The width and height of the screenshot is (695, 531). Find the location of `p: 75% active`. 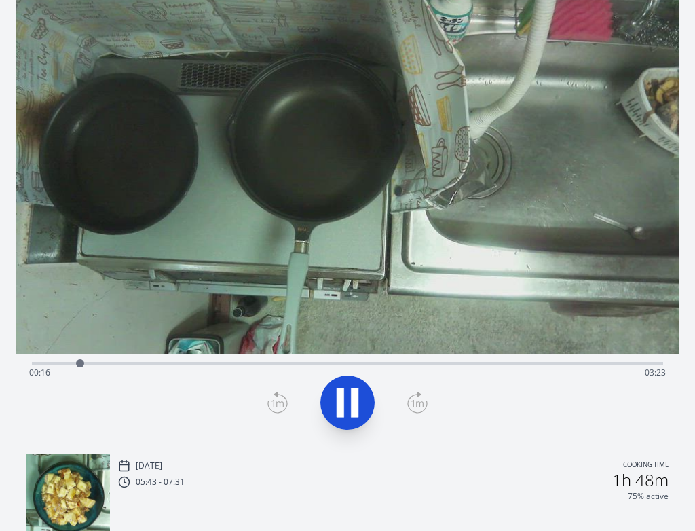

p: 75% active is located at coordinates (648, 496).